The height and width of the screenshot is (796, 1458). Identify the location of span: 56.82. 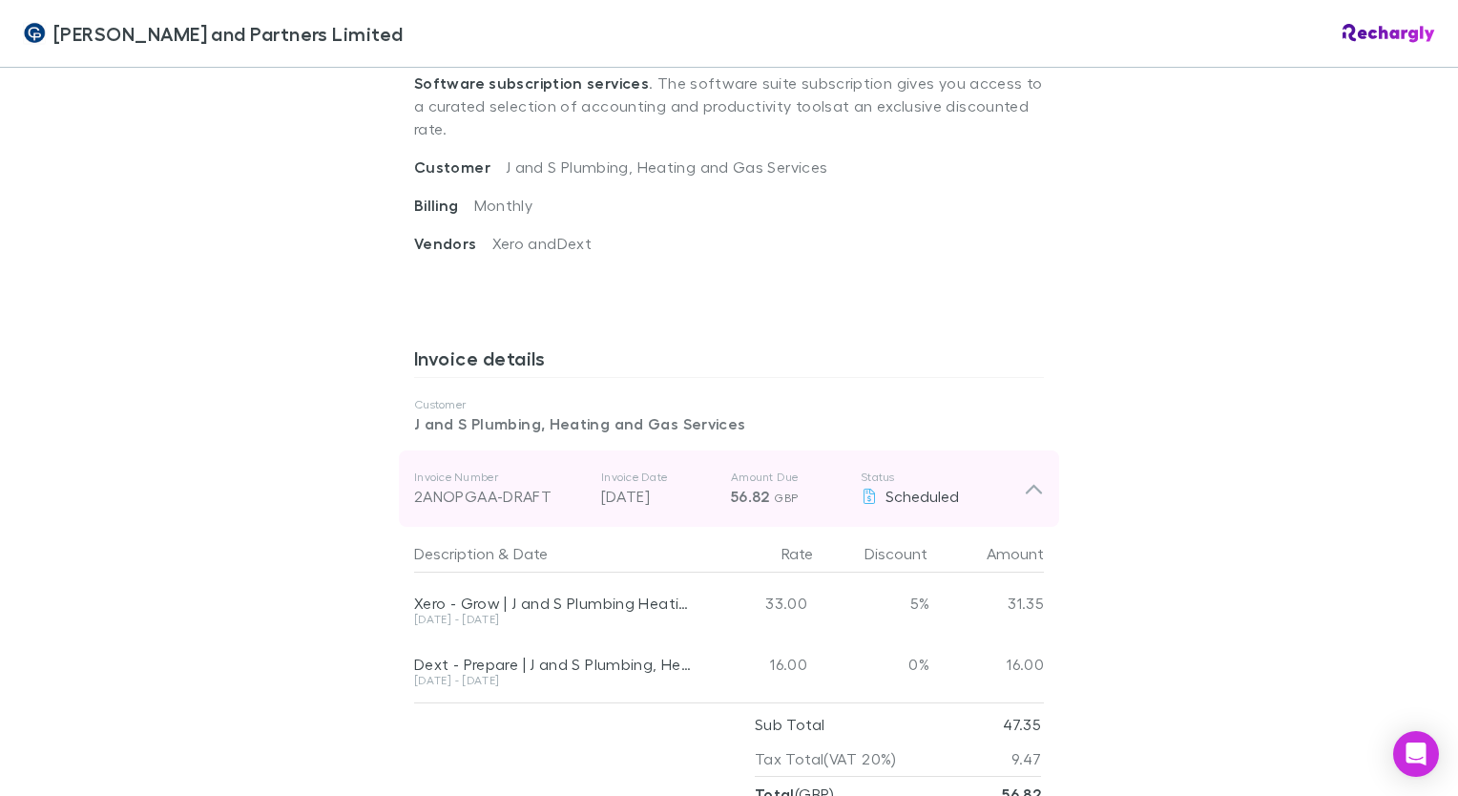
(750, 496).